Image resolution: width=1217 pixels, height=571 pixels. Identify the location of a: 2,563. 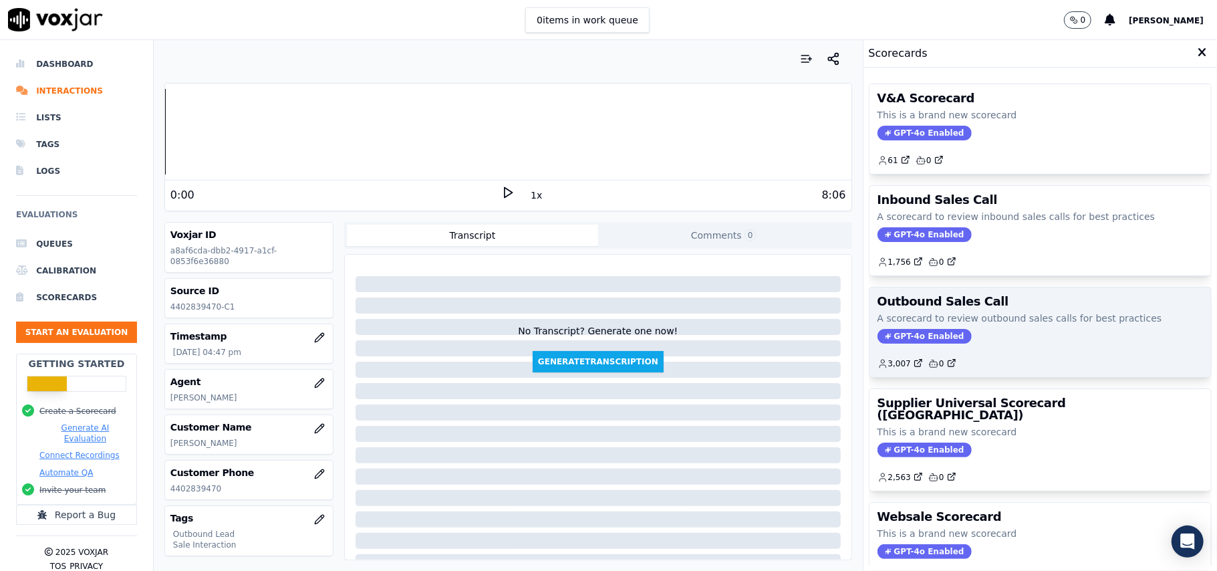
(900, 477).